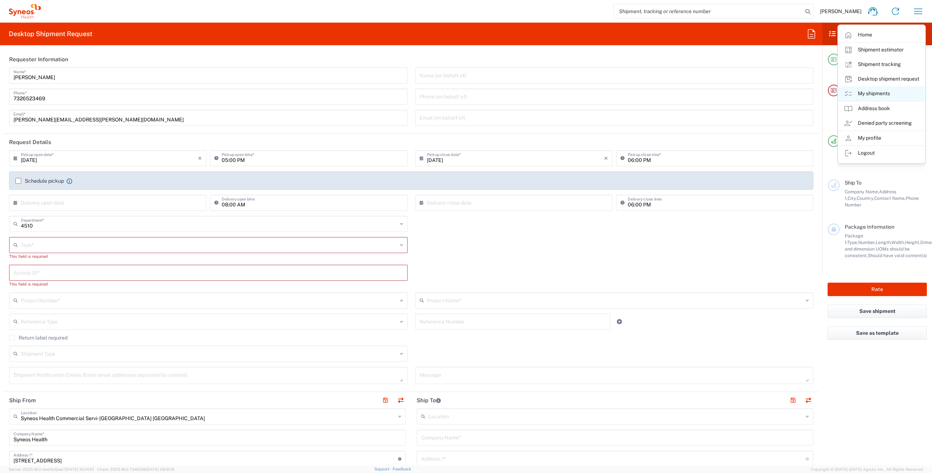 The height and width of the screenshot is (473, 932). What do you see at coordinates (383, 469) in the screenshot?
I see `a: Support` at bounding box center [383, 469].